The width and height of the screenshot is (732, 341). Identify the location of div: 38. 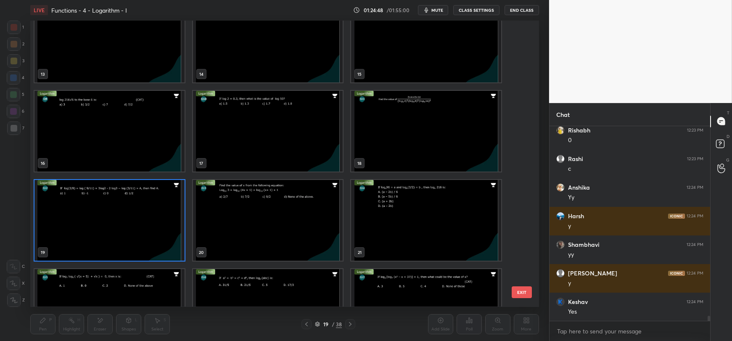
(339, 324).